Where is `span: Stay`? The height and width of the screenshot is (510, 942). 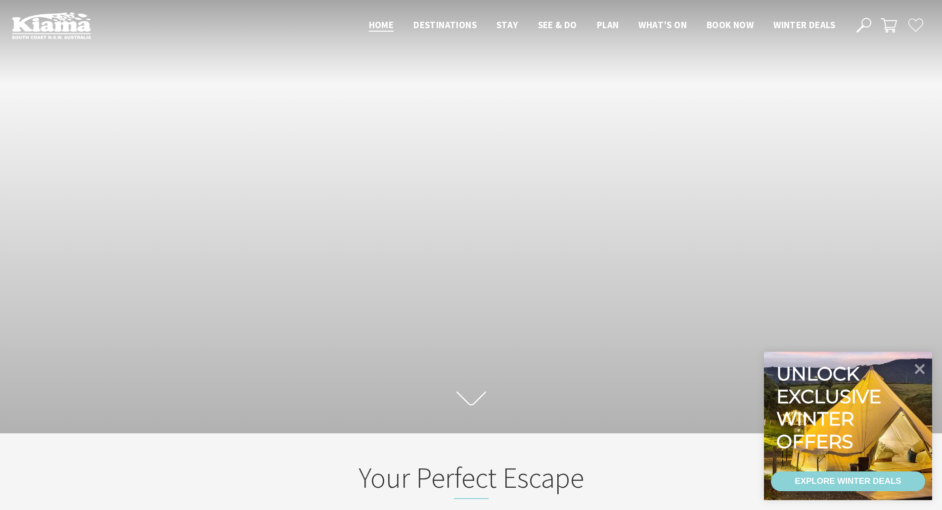 span: Stay is located at coordinates (507, 25).